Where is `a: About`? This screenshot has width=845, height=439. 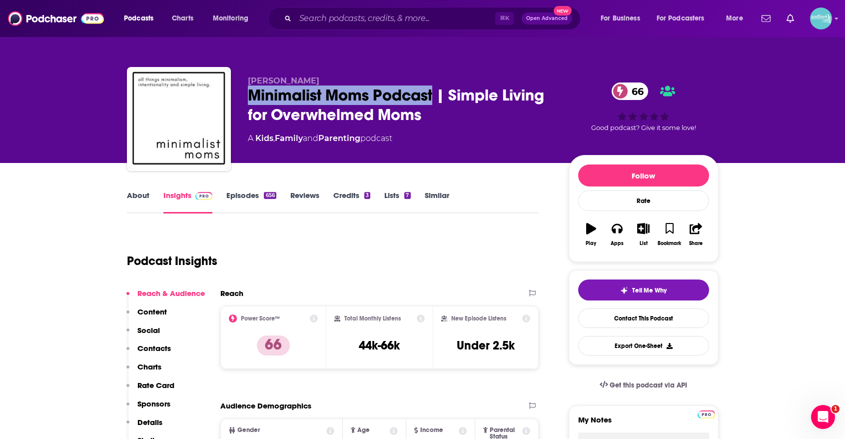
a: About is located at coordinates (138, 202).